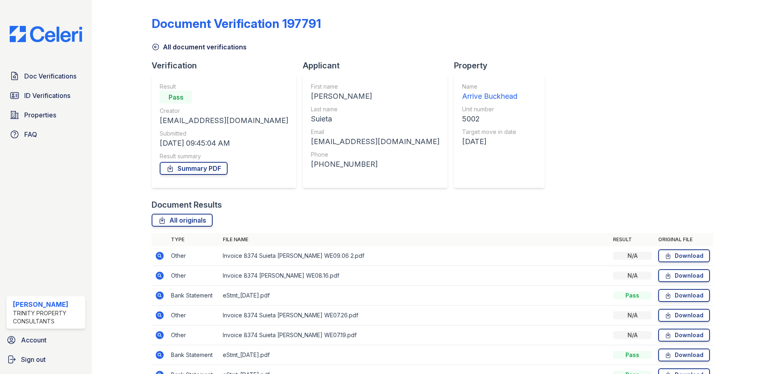 Image resolution: width=773 pixels, height=374 pixels. I want to click on div: Submitted, so click(224, 133).